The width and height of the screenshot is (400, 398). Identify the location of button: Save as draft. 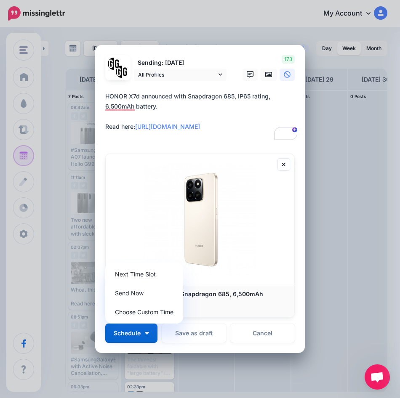
(194, 333).